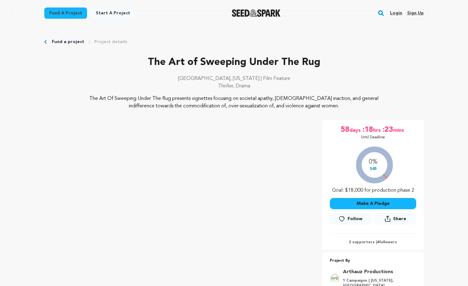  What do you see at coordinates (234, 62) in the screenshot?
I see `p: The Art of Sweeping Under The Rug` at bounding box center [234, 62].